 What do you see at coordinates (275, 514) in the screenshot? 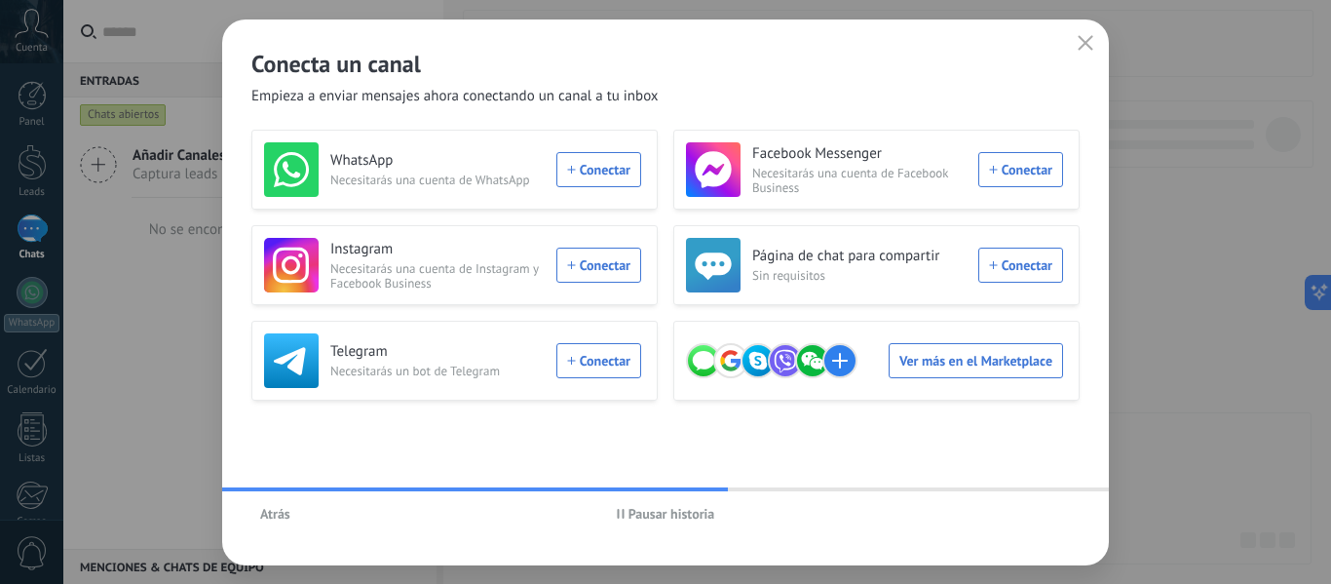
I see `button: Atrás` at bounding box center [275, 514].